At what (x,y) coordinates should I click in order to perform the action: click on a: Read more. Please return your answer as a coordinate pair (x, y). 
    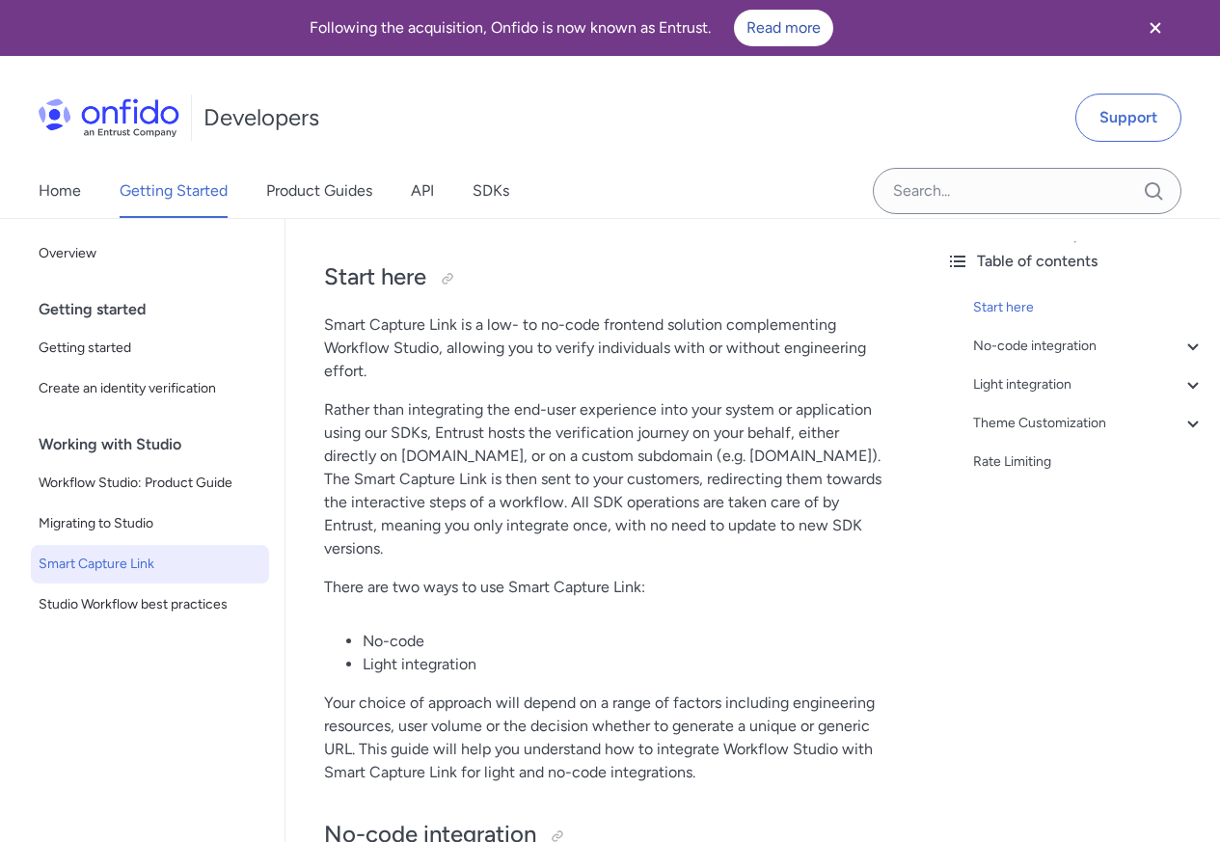
    Looking at the image, I should click on (783, 28).